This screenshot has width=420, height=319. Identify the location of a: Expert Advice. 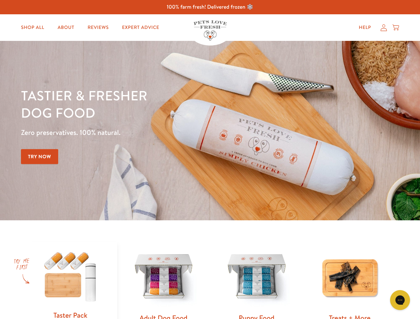
(141, 28).